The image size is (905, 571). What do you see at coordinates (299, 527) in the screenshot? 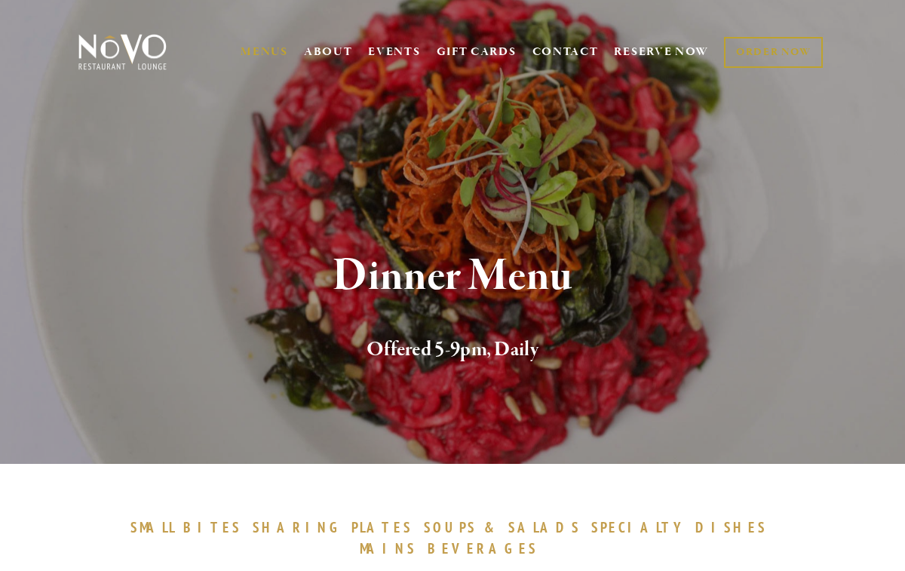
I see `span: SHARING` at bounding box center [299, 527].